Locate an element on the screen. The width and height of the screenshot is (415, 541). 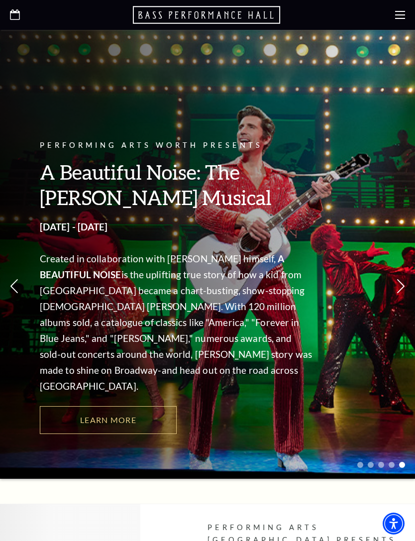
strong: A BEAUTIFUL NOISE is located at coordinates (162, 266).